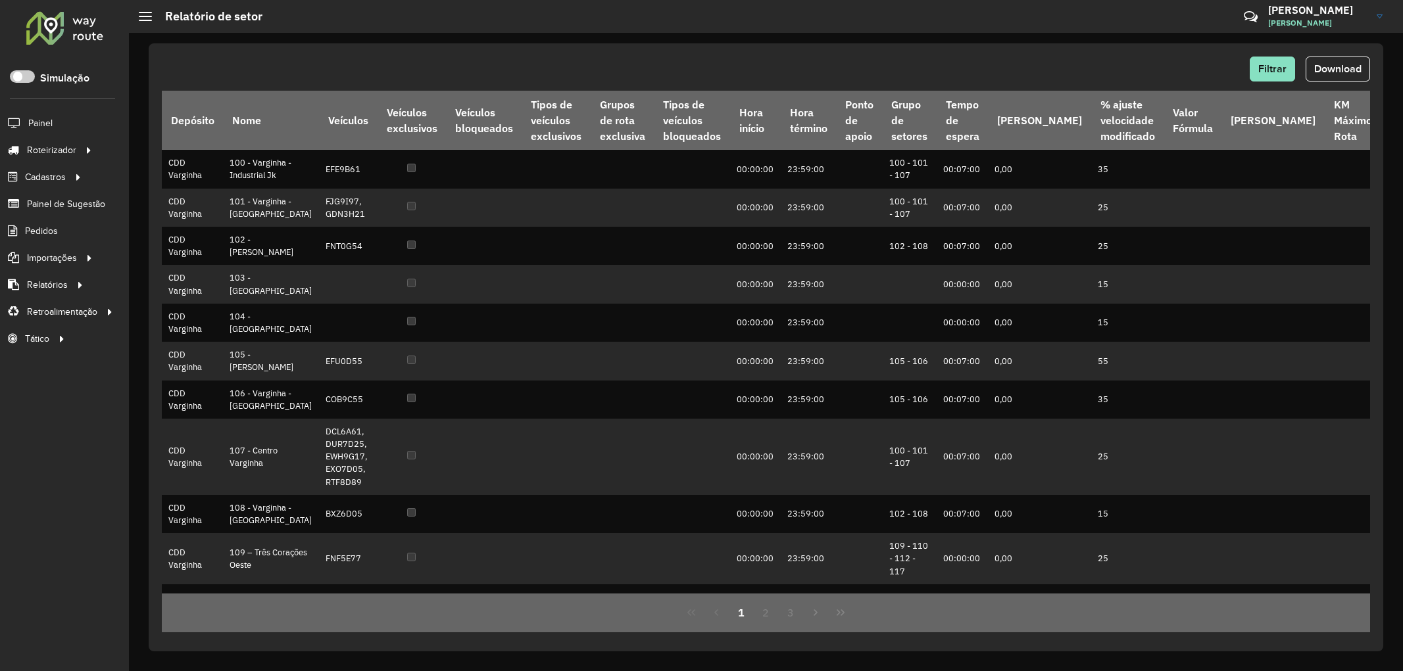 The width and height of the screenshot is (1403, 671). What do you see at coordinates (741, 613) in the screenshot?
I see `button: 1` at bounding box center [741, 613].